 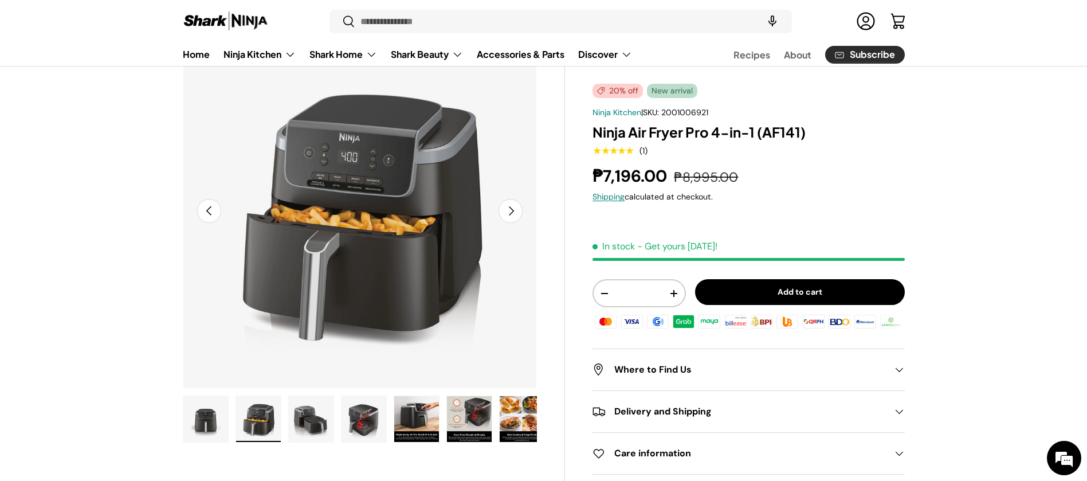 I want to click on div: Minimize live chat window, so click(x=202, y=19).